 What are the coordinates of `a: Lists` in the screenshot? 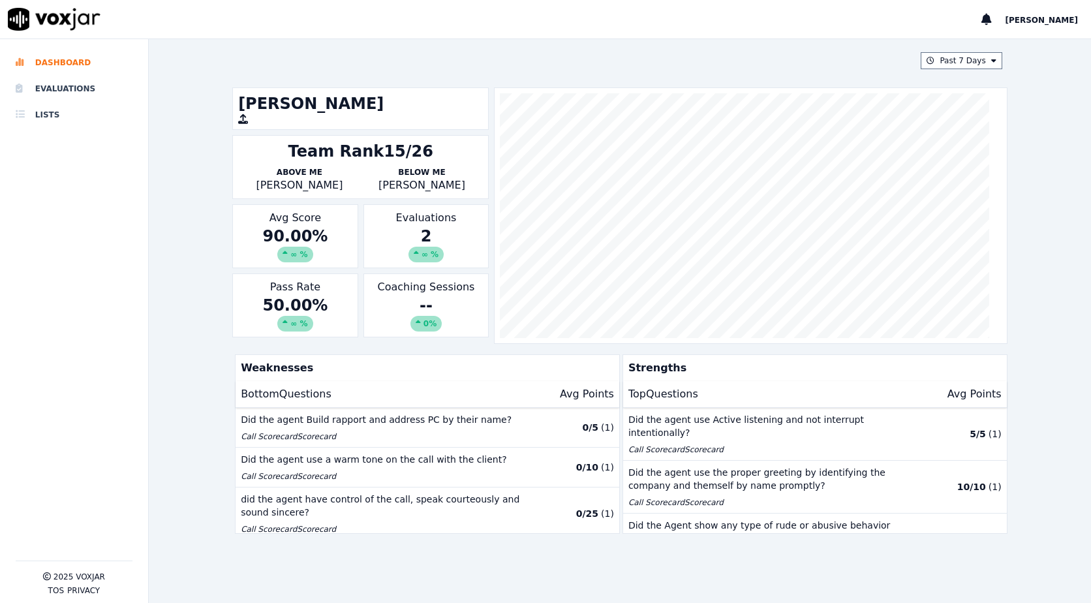 It's located at (74, 115).